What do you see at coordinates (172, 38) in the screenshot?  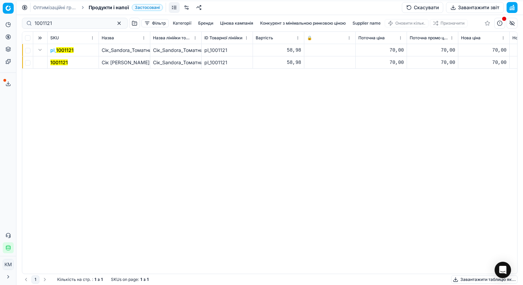 I see `span: Назва лінійки товарів` at bounding box center [172, 38].